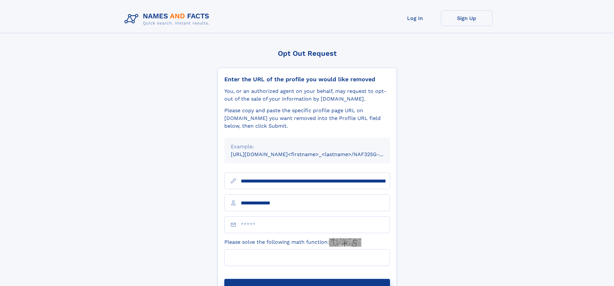 The height and width of the screenshot is (286, 614). What do you see at coordinates (293, 242) in the screenshot?
I see `label: Please solve the following math function:` at bounding box center [293, 242].